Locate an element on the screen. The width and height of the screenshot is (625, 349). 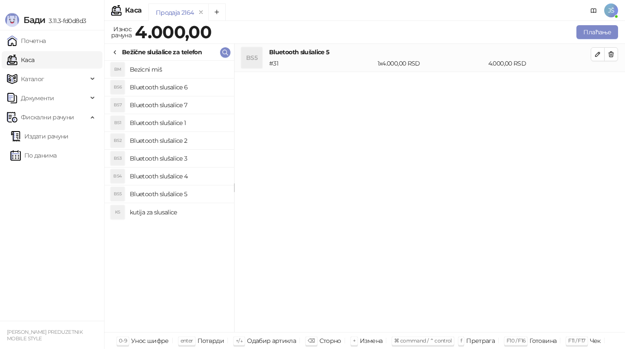
h4: Bluetooth slusalice 6 is located at coordinates (178, 87).